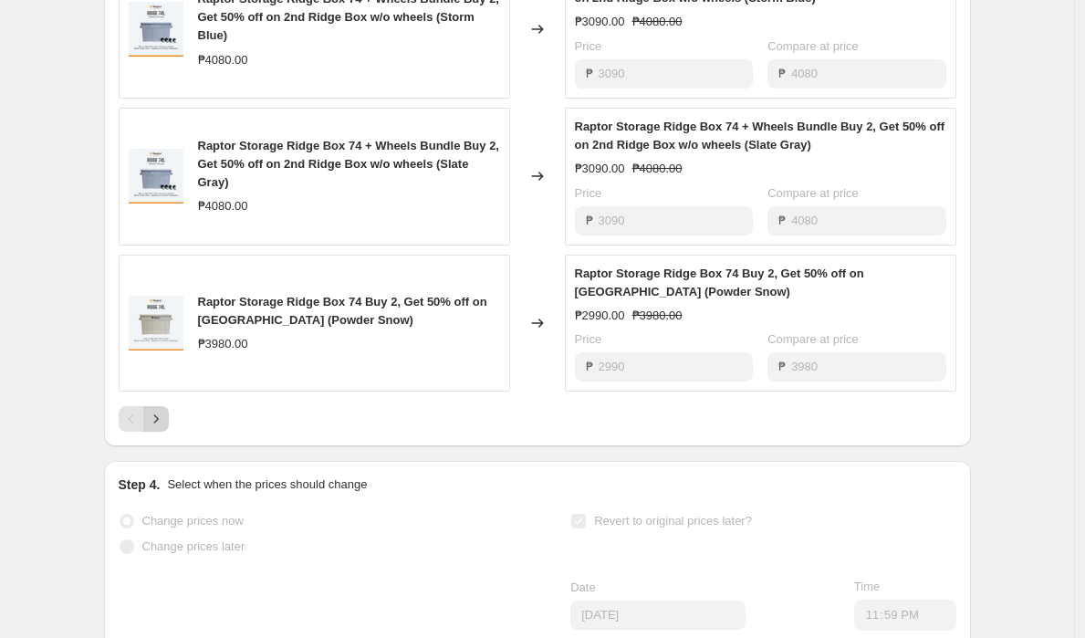  Describe the element at coordinates (905, 615) in the screenshot. I see `input: 12:00` at that location.